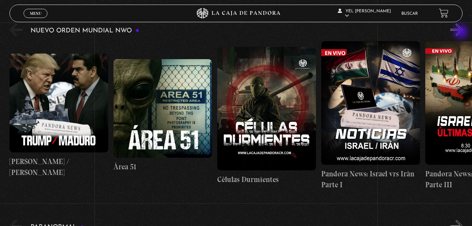  What do you see at coordinates (85, 31) in the screenshot?
I see `h3: Nuevo Orden Mundial NWO` at bounding box center [85, 31].